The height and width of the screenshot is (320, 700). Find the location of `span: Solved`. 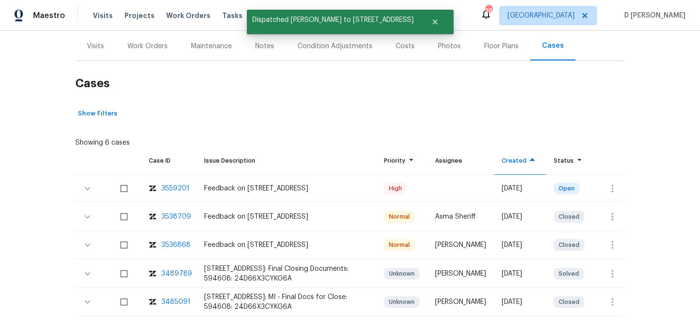

span: Solved is located at coordinates (569, 273).